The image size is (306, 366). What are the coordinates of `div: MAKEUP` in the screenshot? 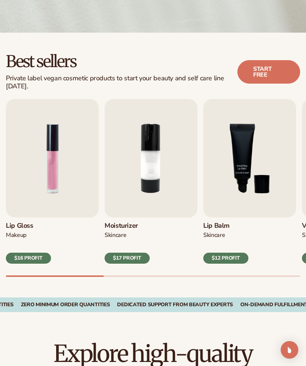 It's located at (28, 235).